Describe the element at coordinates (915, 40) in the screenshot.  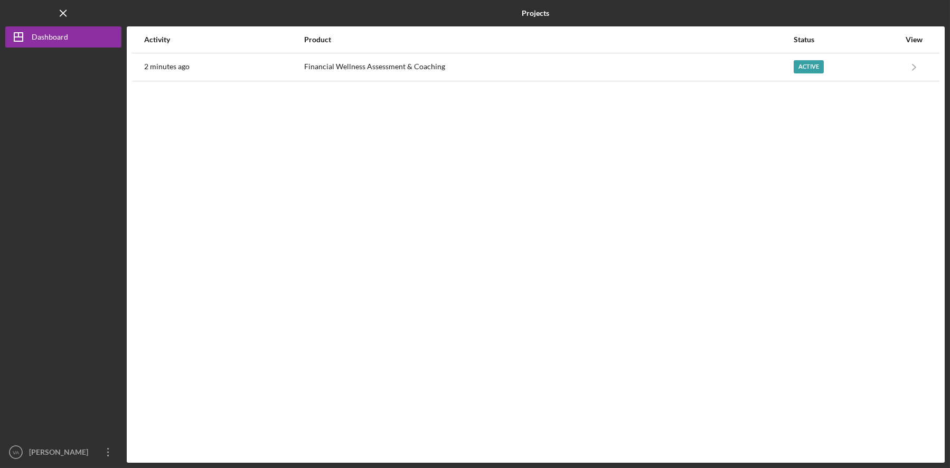
I see `div: View` at that location.